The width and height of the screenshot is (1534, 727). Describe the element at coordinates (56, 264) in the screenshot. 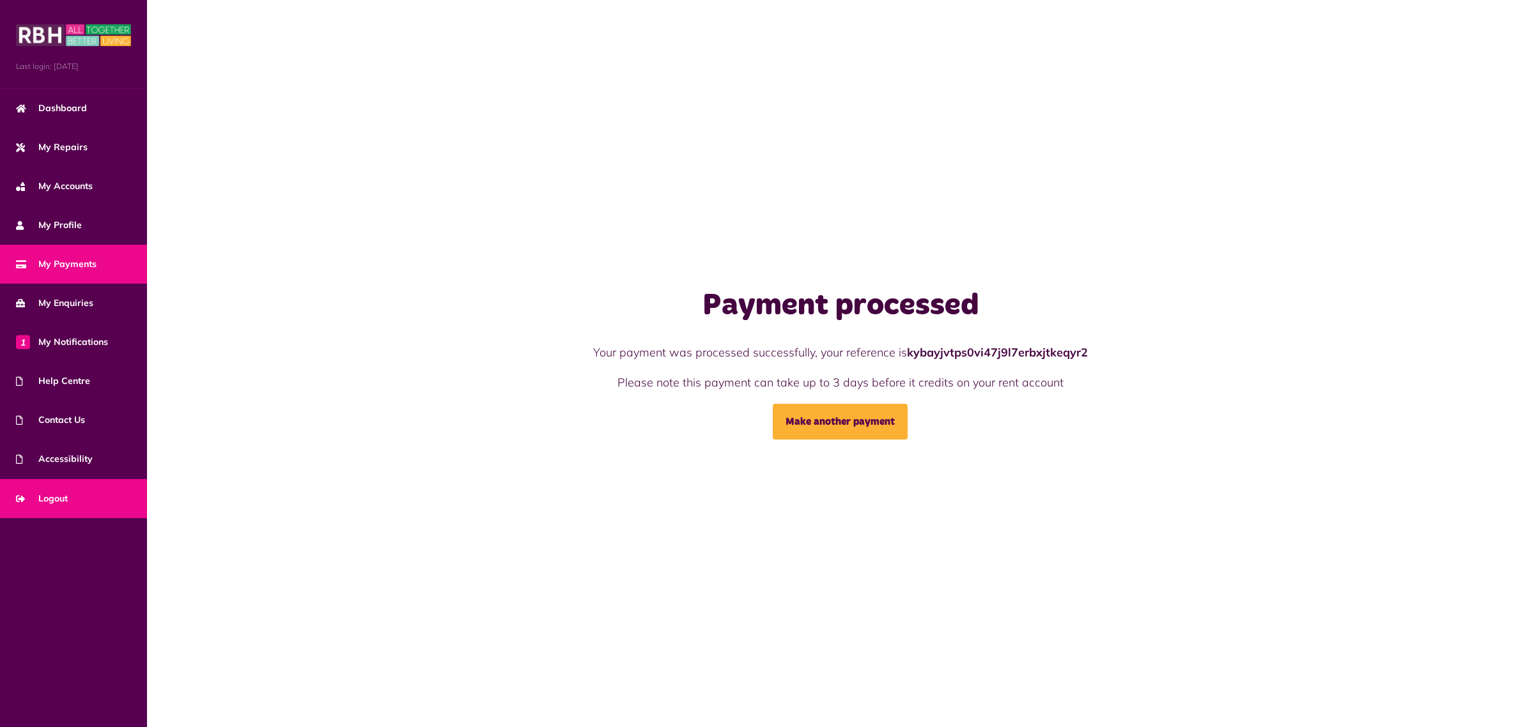

I see `span: My Payments` at that location.